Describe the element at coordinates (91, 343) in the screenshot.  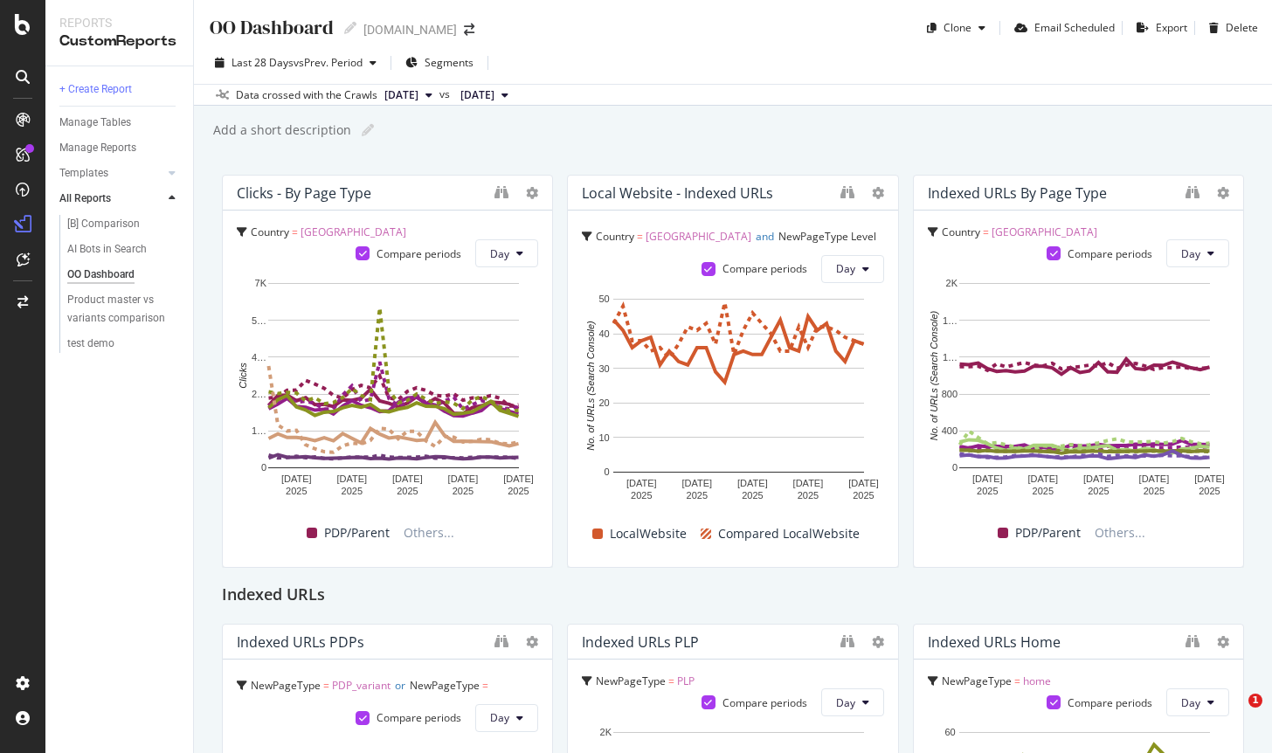
I see `div: test demo` at that location.